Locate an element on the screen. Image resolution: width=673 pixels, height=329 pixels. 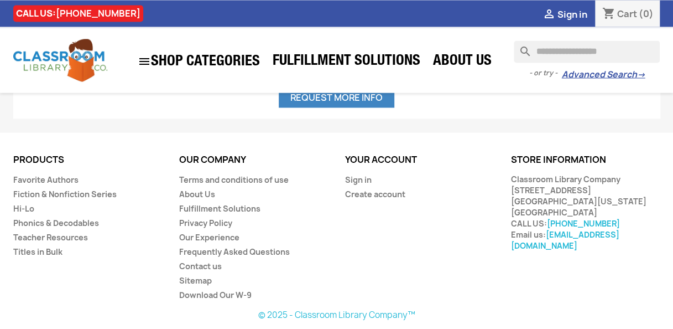
a: Privacy Policy is located at coordinates (206, 222).